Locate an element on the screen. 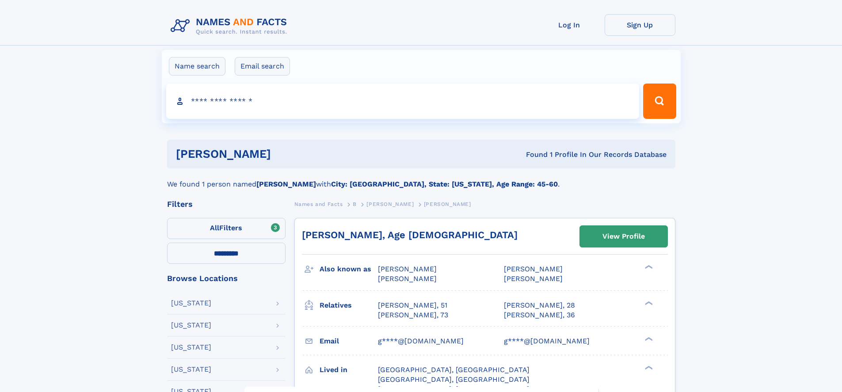 The image size is (842, 392). div: Browse Locations is located at coordinates (226, 278).